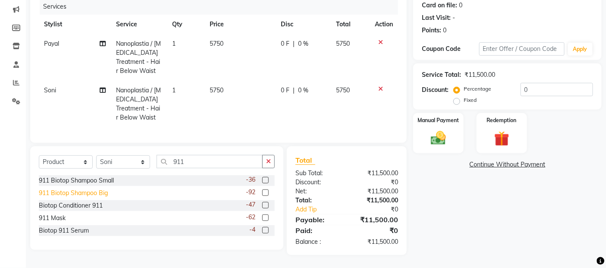 Image resolution: width=606 pixels, height=268 pixels. I want to click on th: Price, so click(240, 24).